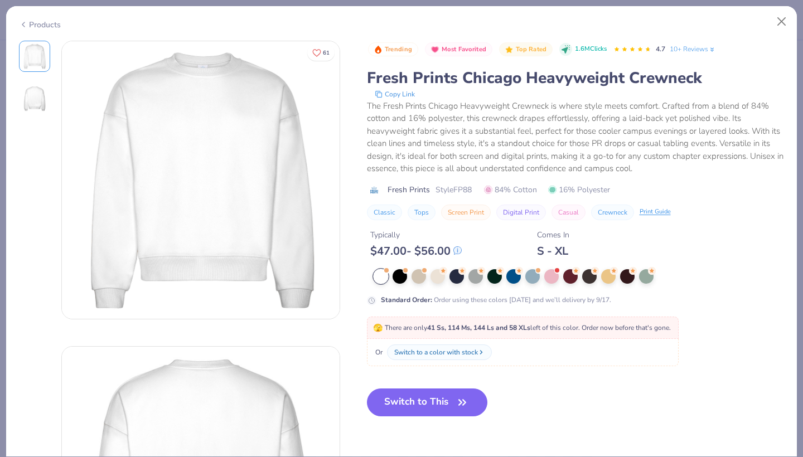 Image resolution: width=803 pixels, height=457 pixels. What do you see at coordinates (579, 190) in the screenshot?
I see `span: 16% Polyester` at bounding box center [579, 190].